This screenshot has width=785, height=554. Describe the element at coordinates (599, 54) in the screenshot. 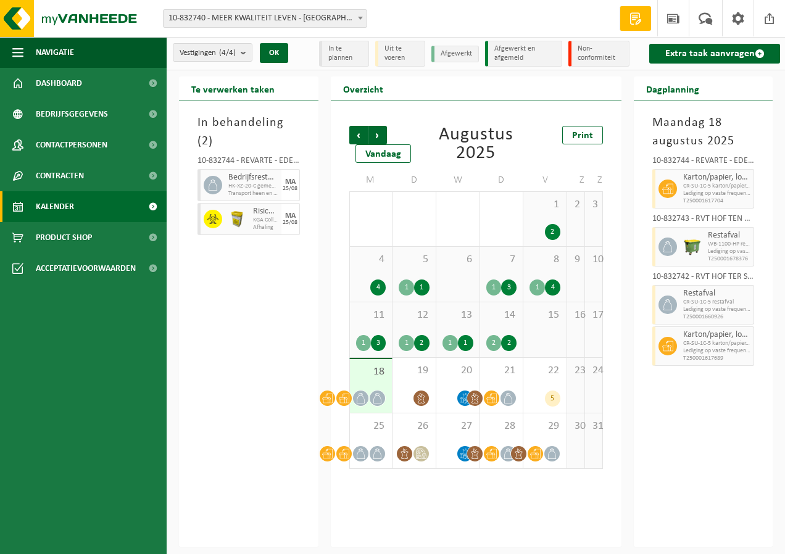

I see `li: Non-conformiteit` at that location.